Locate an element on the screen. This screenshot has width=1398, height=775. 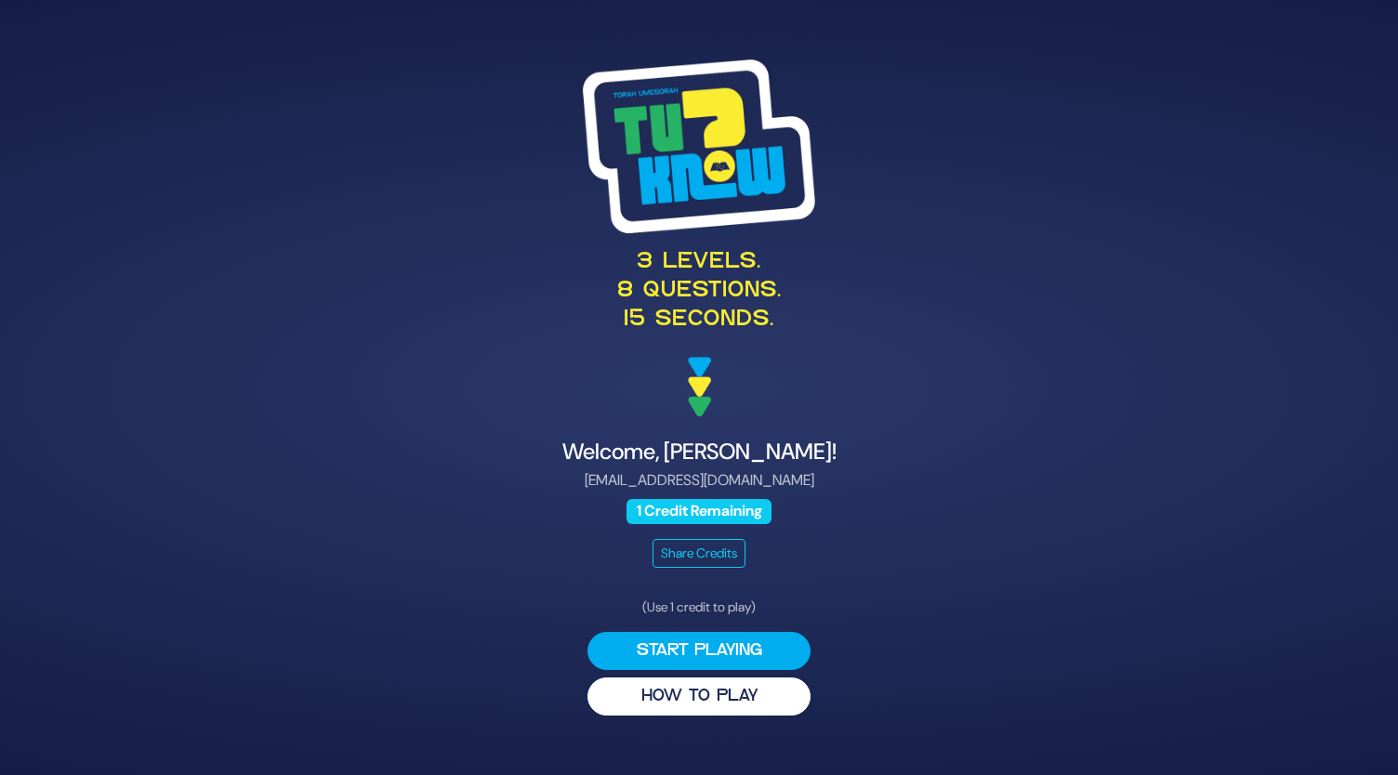
button: Share Credits is located at coordinates (699, 553).